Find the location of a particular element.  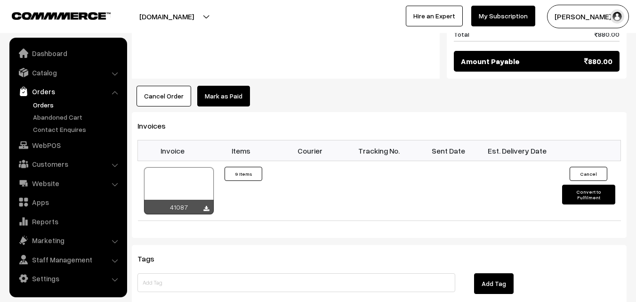

th: Invoice is located at coordinates (172, 151).